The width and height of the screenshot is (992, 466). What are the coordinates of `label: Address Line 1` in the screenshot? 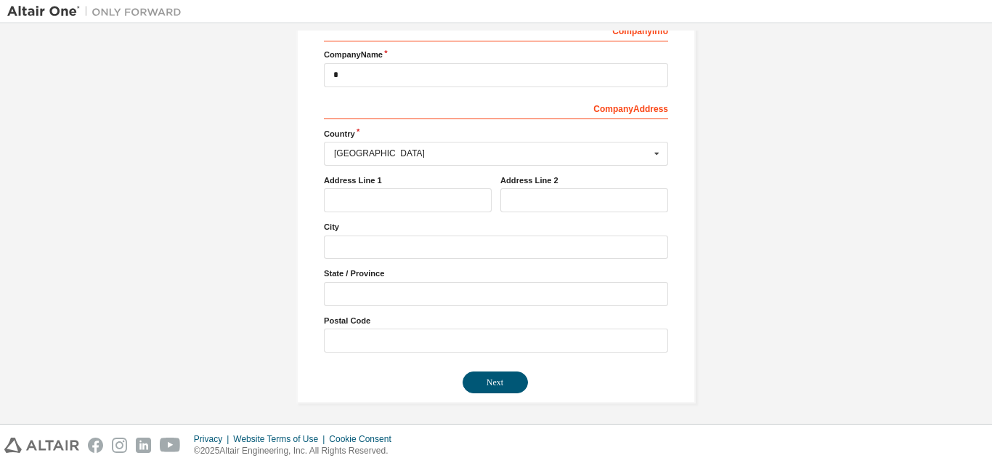 It's located at (408, 180).